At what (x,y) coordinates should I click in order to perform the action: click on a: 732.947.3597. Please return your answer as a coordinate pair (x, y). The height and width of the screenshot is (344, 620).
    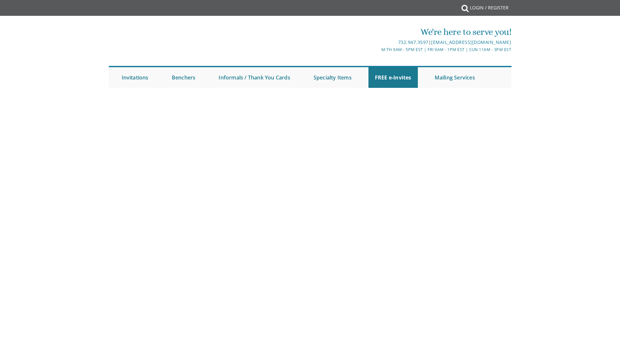
    Looking at the image, I should click on (413, 42).